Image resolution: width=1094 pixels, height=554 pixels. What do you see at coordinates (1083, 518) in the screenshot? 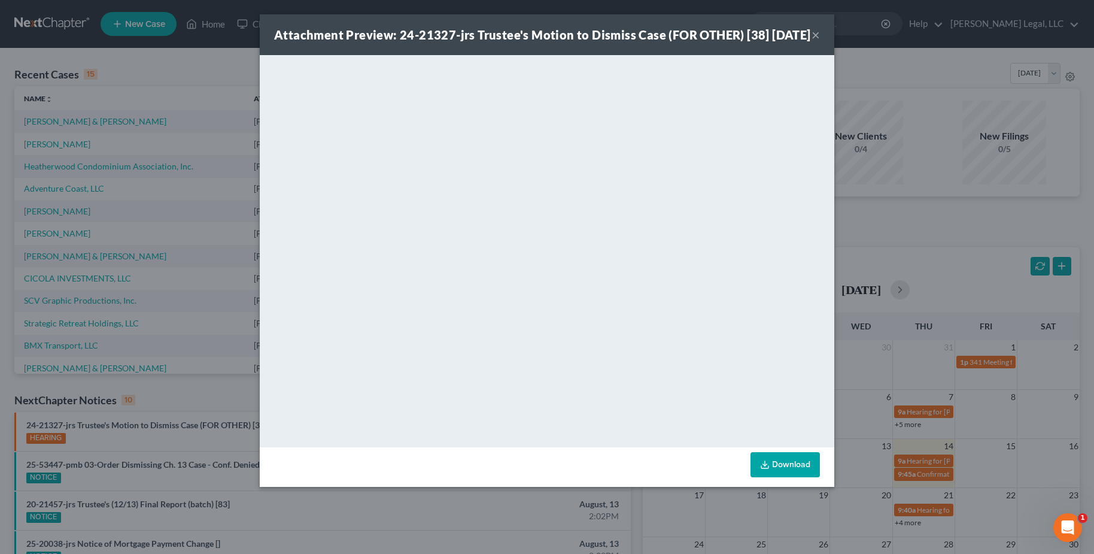
I see `span: 1` at bounding box center [1083, 518].